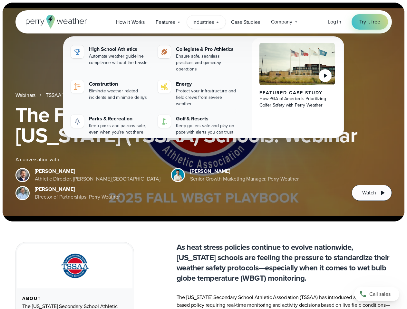 The image size is (407, 309). Describe the element at coordinates (23, 175) in the screenshot. I see `img: Brian Wyatt` at that location.